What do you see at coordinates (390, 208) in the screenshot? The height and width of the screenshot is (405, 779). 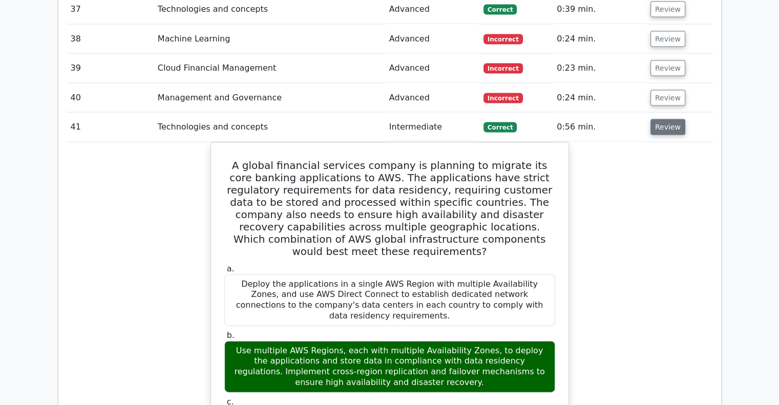 I see `h5: A global financial services company is planning to migrate its core banking applications to AWS. ...` at bounding box center [390, 208].